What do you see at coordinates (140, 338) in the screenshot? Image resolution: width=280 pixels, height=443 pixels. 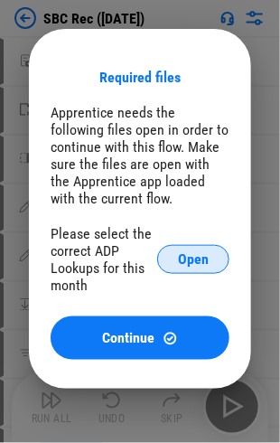 I see `button: ContinueContinue` at bounding box center [140, 338].